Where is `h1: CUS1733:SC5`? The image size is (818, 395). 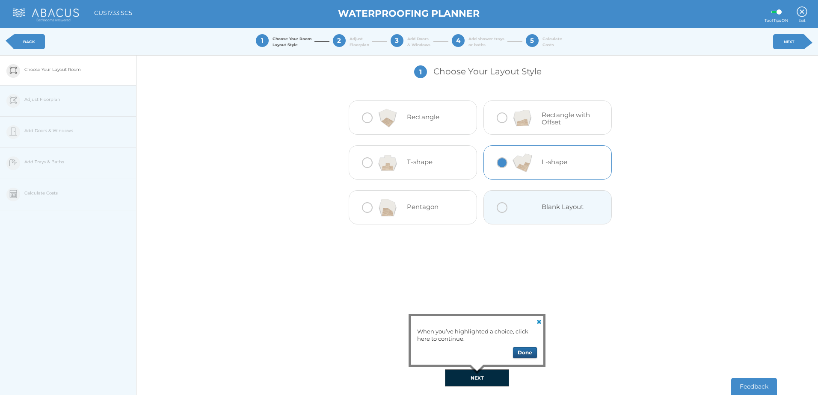 h1: CUS1733:SC5 is located at coordinates (113, 13).